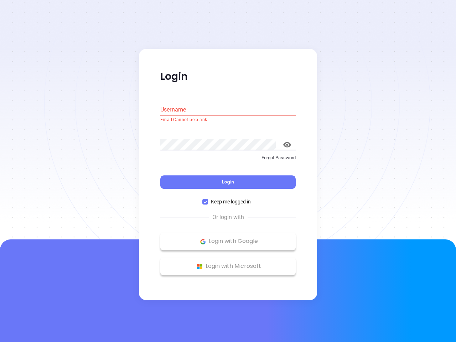 The width and height of the screenshot is (456, 342). I want to click on p: Email Cannot be blank, so click(228, 120).